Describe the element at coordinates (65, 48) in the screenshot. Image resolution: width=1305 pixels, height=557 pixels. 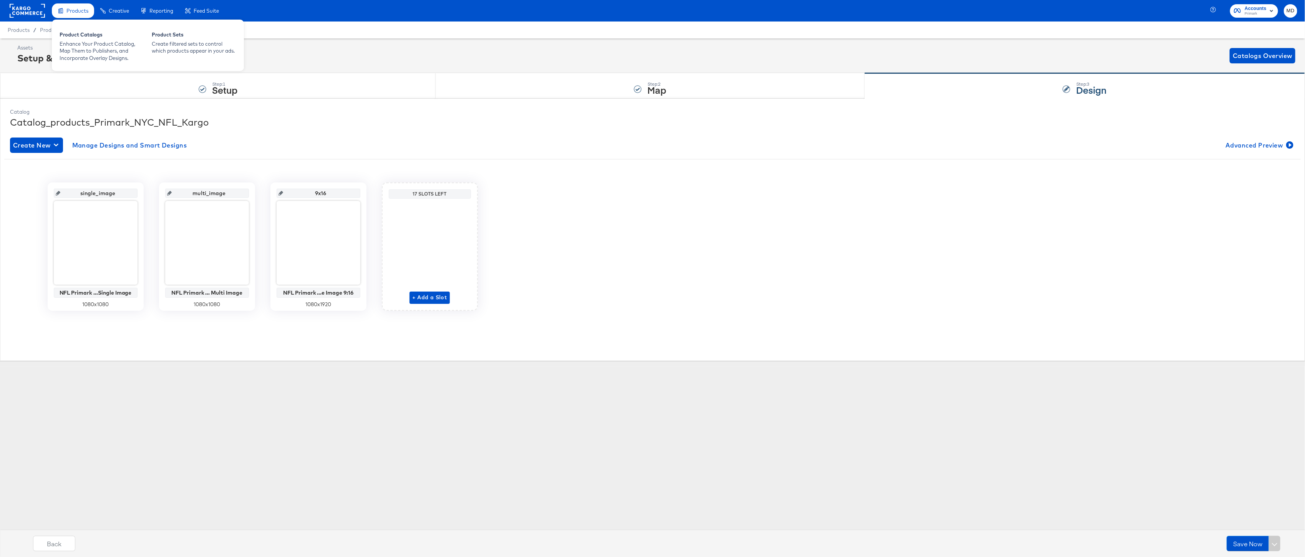
I see `div: Assets` at that location.